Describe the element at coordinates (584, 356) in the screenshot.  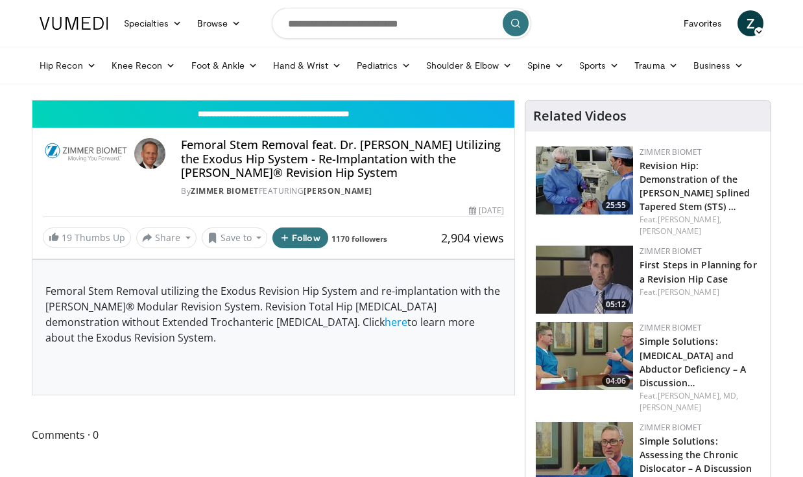
I see `img: 45aa77e6-485b-4ac3-8b26-81edfeca9230.150x105_q85_crop-smart_upscale.jpg` at that location.